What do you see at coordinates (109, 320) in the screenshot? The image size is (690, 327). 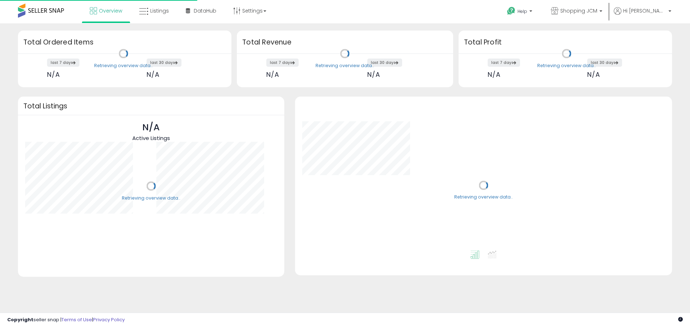 I see `a: Privacy Policy` at bounding box center [109, 320].